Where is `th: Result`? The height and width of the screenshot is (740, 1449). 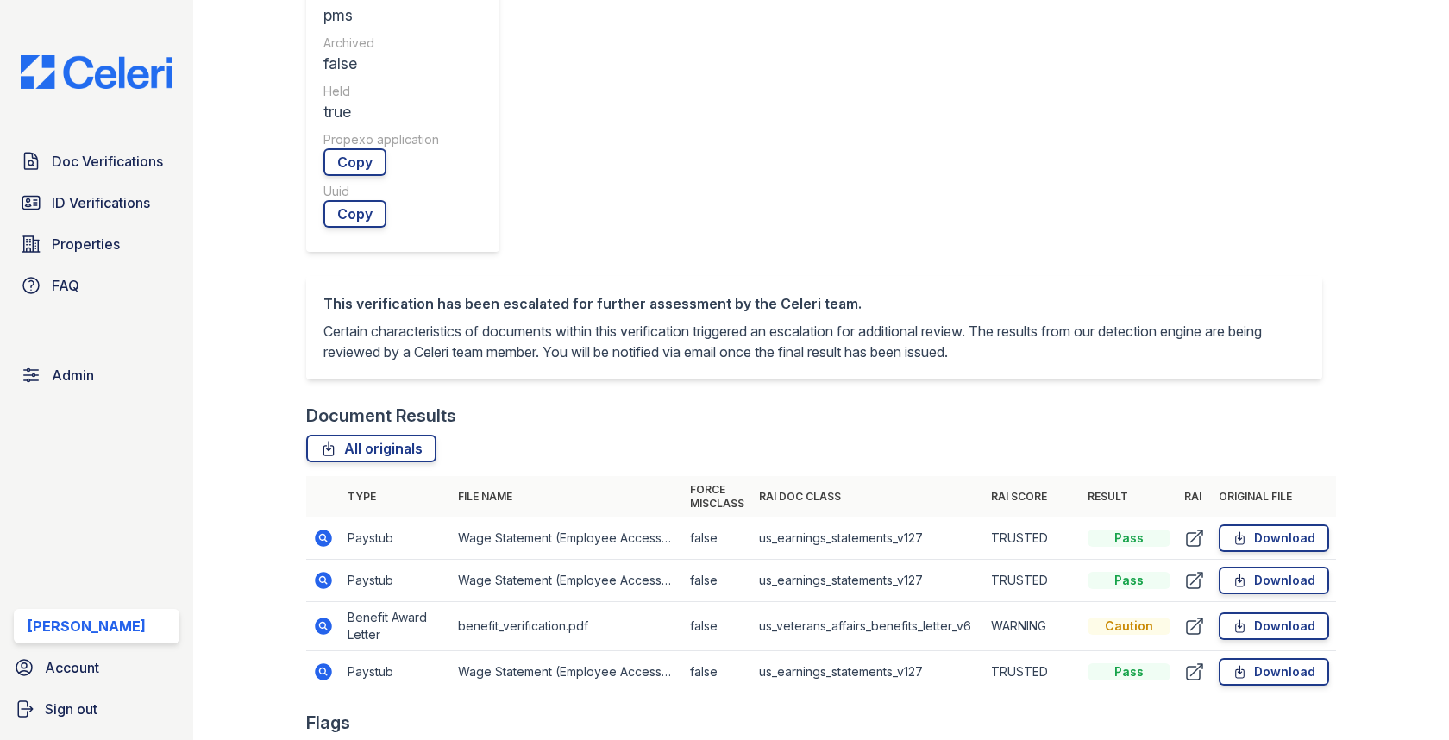
th: Result is located at coordinates (1129, 497).